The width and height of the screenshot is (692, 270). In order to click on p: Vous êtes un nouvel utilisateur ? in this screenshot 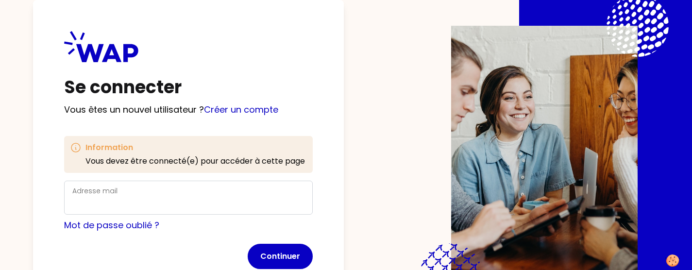, I will do `click(188, 110)`.